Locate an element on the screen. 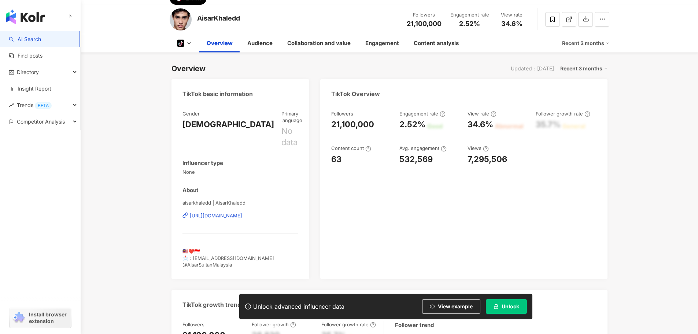 Image resolution: width=698 pixels, height=334 pixels. div: Content analysis is located at coordinates (436, 43).